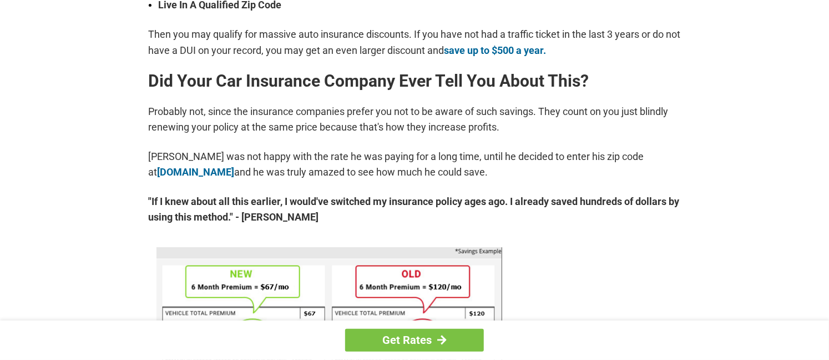 This screenshot has height=360, width=829. Describe the element at coordinates (495, 50) in the screenshot. I see `a: save up to $500 a year.` at that location.